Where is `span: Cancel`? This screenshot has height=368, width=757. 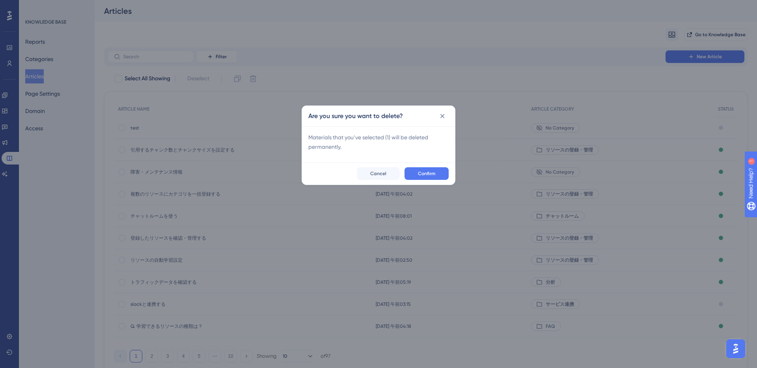
span: Cancel is located at coordinates (378, 174).